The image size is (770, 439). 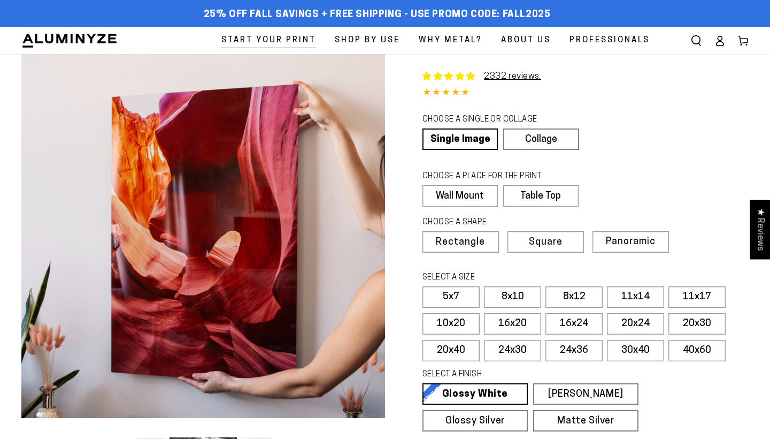 I want to click on a: About Us, so click(x=526, y=40).